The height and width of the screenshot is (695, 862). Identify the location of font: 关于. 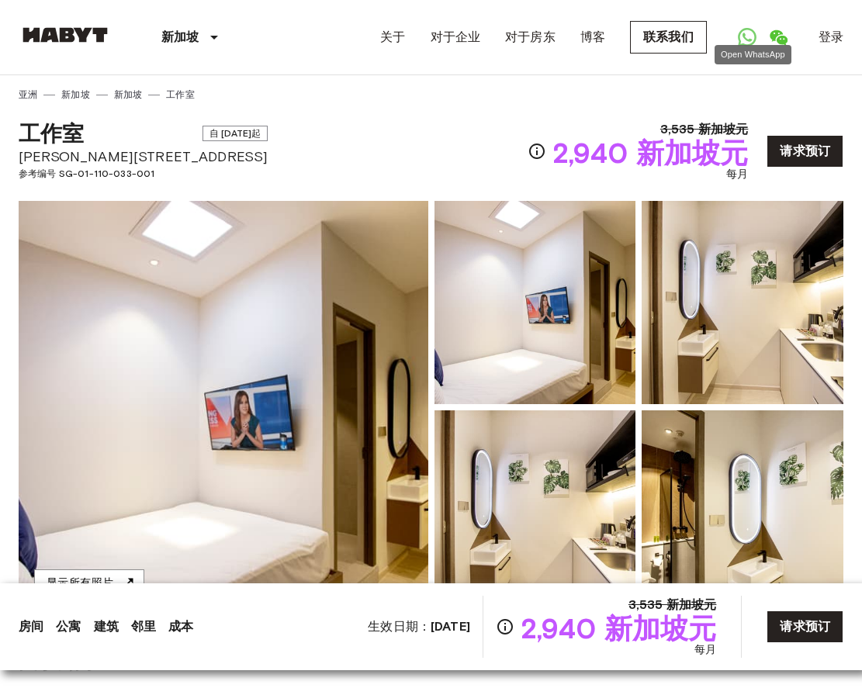
(393, 36).